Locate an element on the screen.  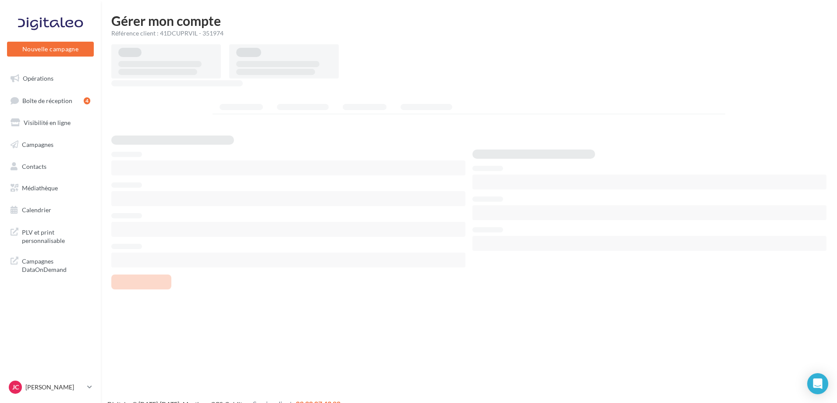
div: 4 is located at coordinates (87, 101).